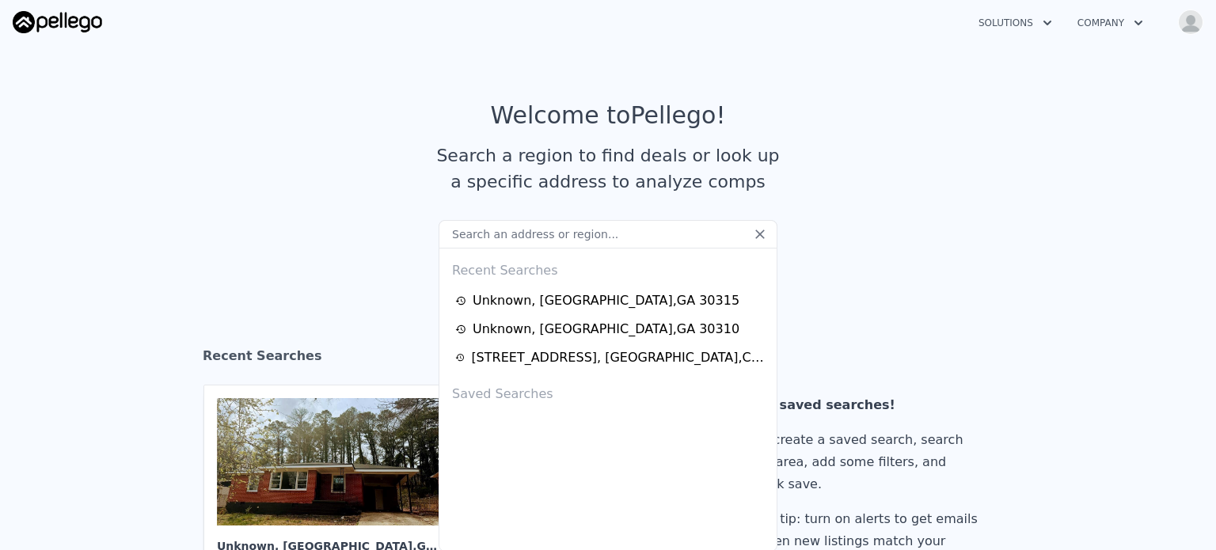  What do you see at coordinates (1110, 23) in the screenshot?
I see `button: Company` at bounding box center [1110, 23].